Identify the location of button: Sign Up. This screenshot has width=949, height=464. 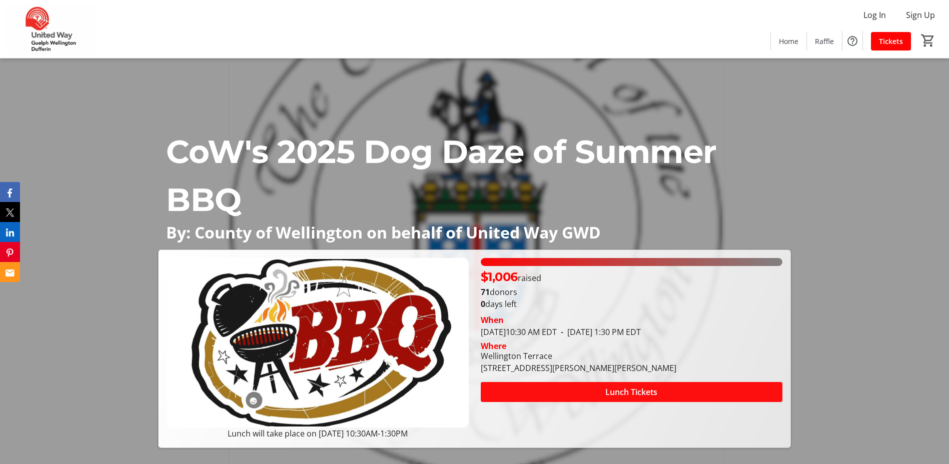
(920, 15).